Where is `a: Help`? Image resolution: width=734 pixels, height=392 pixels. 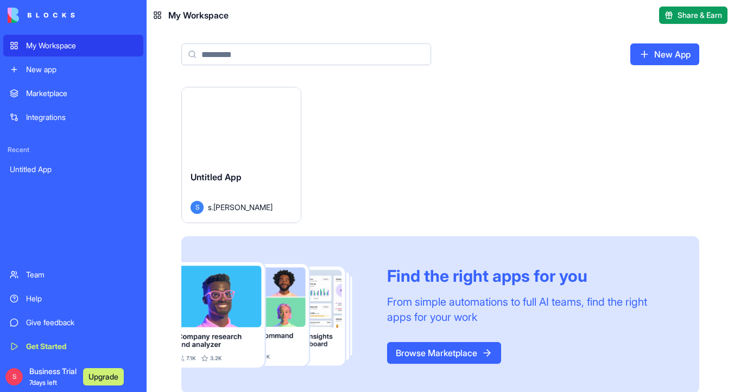 a: Help is located at coordinates (73, 299).